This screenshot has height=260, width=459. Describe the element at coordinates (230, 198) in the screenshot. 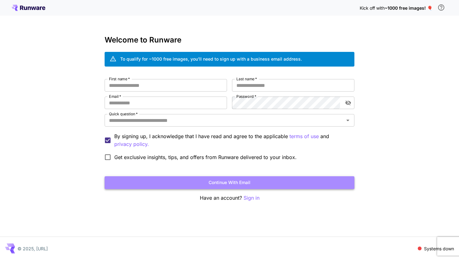

I see `p: Have an account?` at that location.